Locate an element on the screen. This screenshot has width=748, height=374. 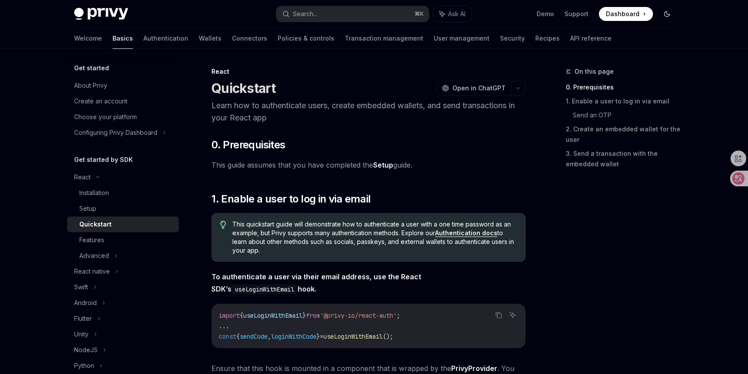
a: 0. Prerequisites is located at coordinates (624, 87).